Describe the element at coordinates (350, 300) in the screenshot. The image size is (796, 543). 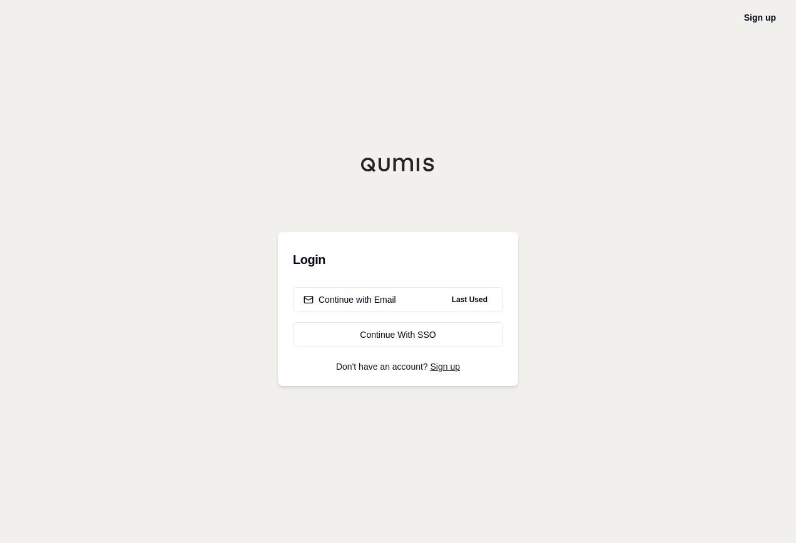
I see `div: Continue with Email` at that location.